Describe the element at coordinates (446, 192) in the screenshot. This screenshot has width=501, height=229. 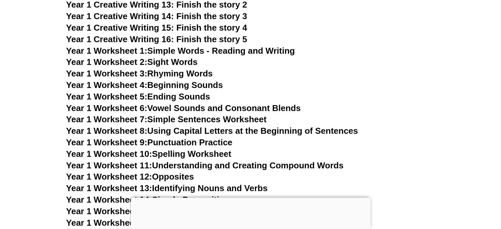
I see `div: Chat Widget` at that location.